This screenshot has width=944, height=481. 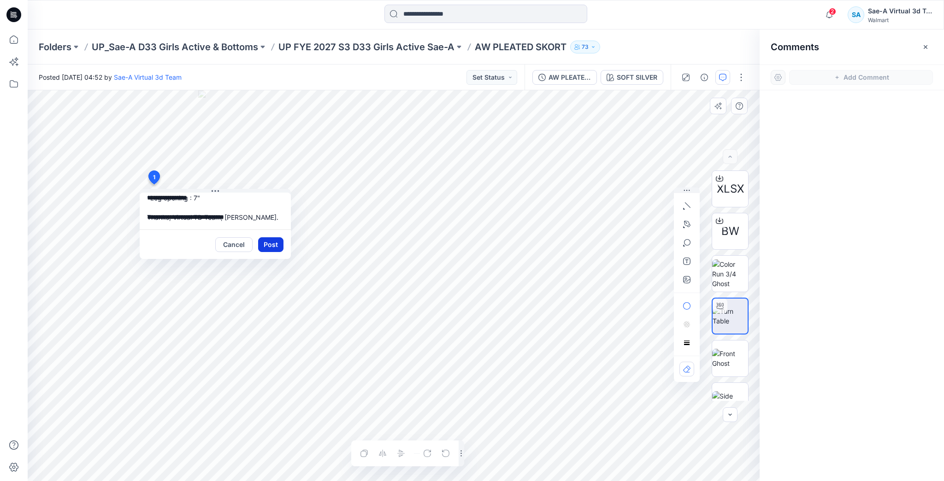 What do you see at coordinates (705, 77) in the screenshot?
I see `button: Details` at bounding box center [705, 77].